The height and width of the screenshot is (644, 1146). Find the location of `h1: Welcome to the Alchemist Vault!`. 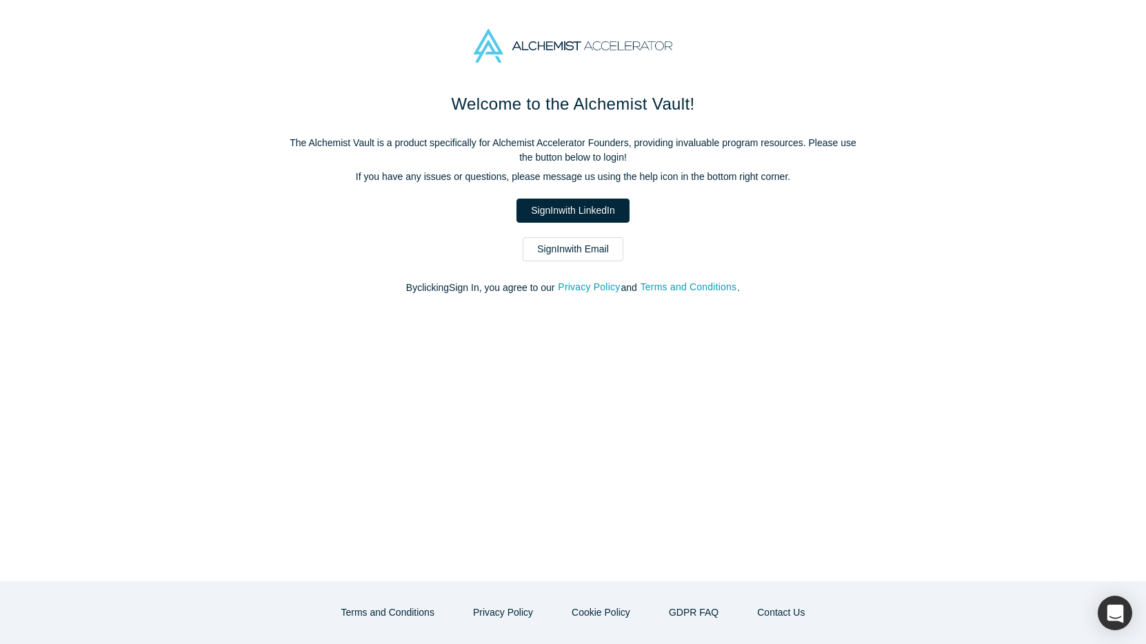

h1: Welcome to the Alchemist Vault! is located at coordinates (573, 104).